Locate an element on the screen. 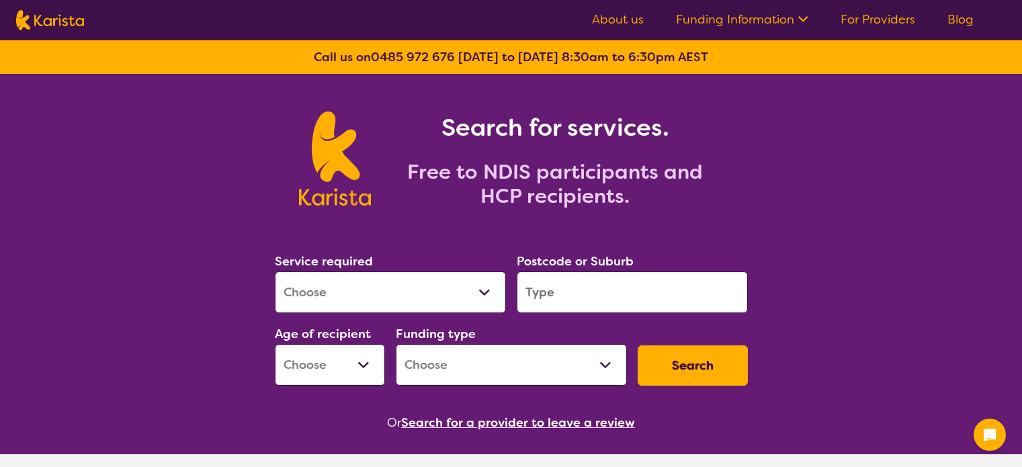  label: Age of recipient is located at coordinates (322, 334).